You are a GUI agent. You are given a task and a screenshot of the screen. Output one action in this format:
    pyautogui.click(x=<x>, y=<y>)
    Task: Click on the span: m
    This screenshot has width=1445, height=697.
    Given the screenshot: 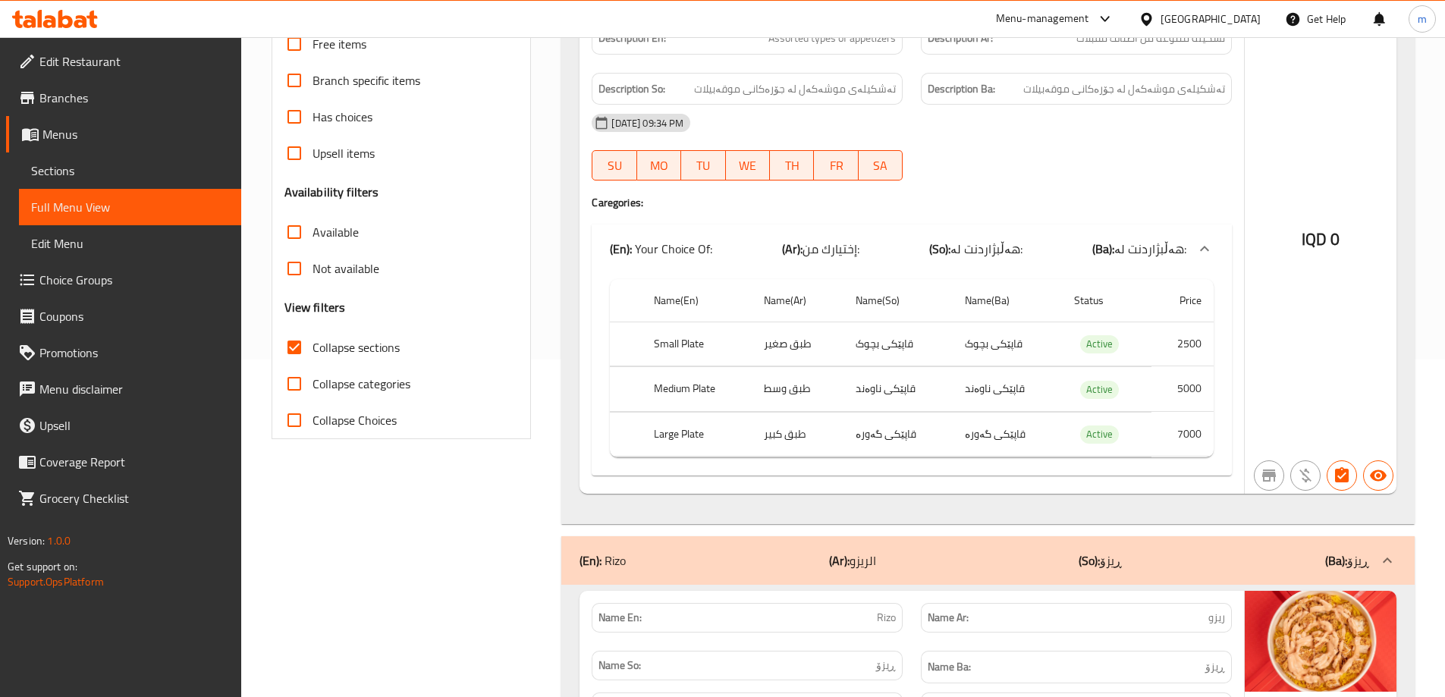 What is the action you would take?
    pyautogui.click(x=1422, y=19)
    